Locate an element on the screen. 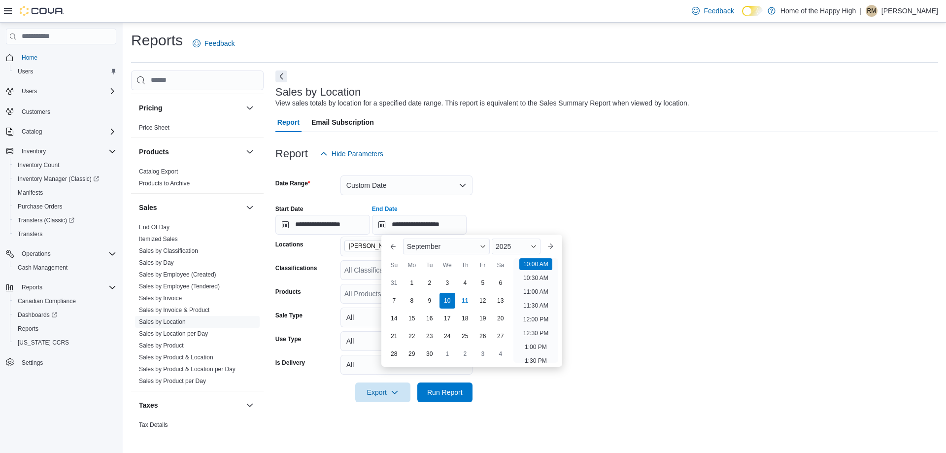 The width and height of the screenshot is (946, 453). span: RM is located at coordinates (871, 11).